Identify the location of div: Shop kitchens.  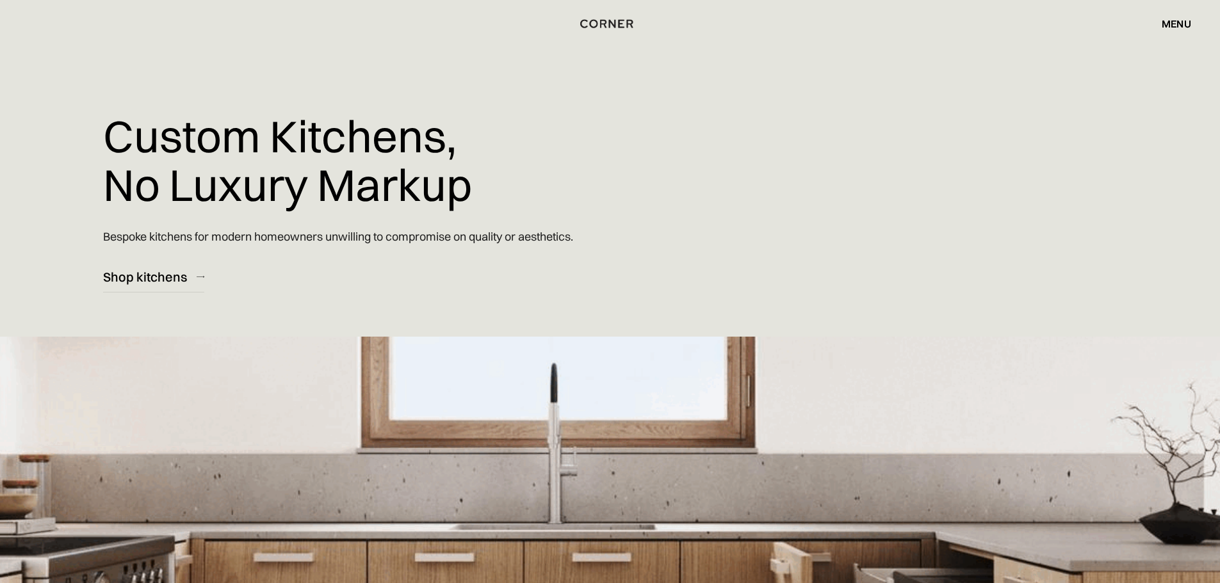
(145, 277).